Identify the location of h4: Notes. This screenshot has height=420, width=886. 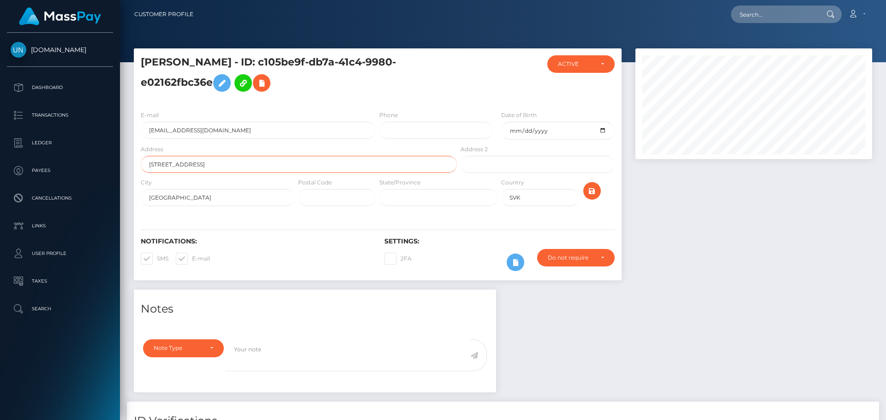
(315, 309).